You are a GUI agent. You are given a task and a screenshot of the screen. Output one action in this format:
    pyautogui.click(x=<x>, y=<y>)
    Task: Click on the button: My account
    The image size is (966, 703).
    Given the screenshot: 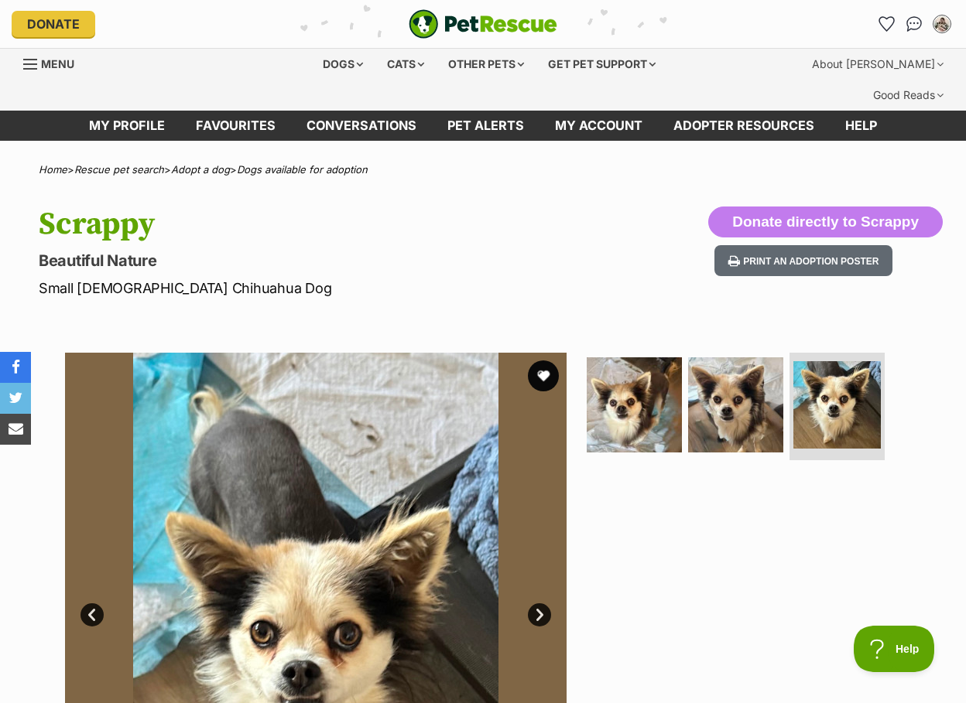 What is the action you would take?
    pyautogui.click(x=942, y=24)
    